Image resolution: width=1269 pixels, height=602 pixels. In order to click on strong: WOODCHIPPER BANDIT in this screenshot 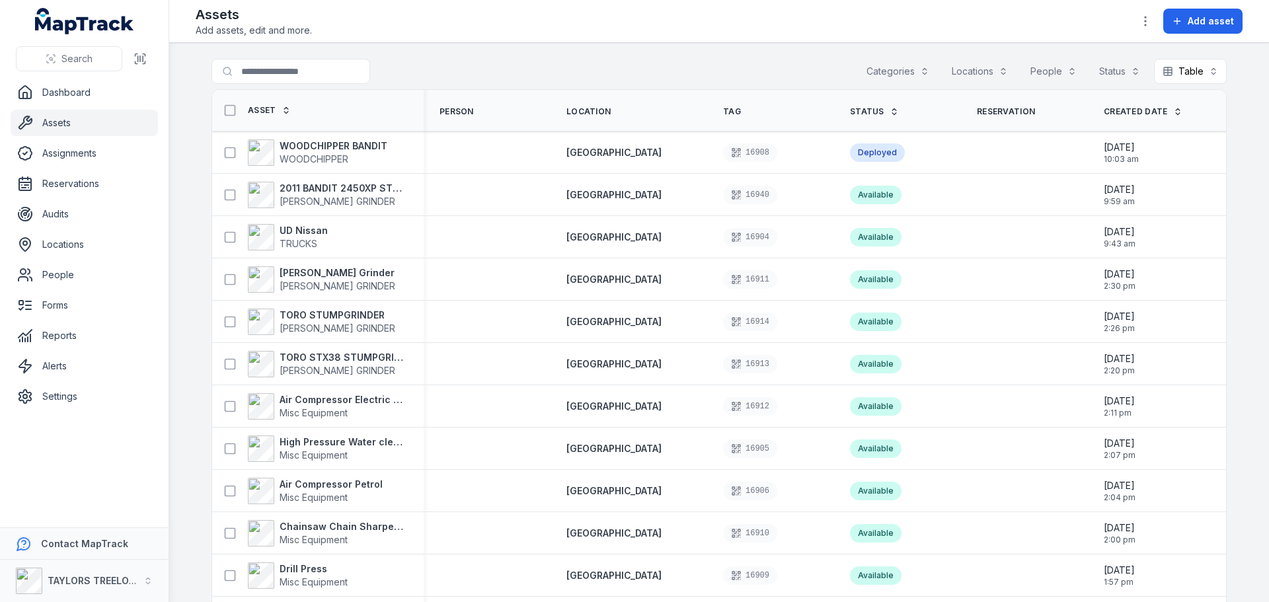, I will do `click(333, 146)`.